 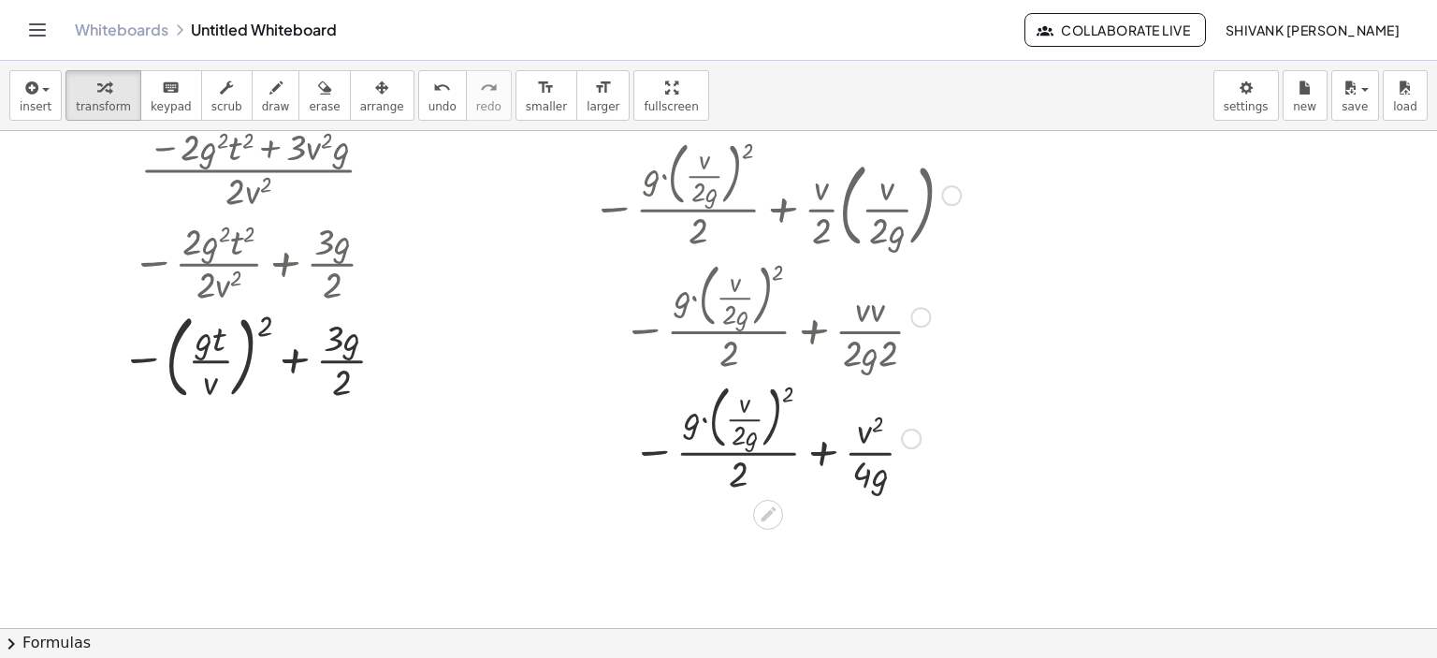 I want to click on div: Edit math, so click(x=768, y=515).